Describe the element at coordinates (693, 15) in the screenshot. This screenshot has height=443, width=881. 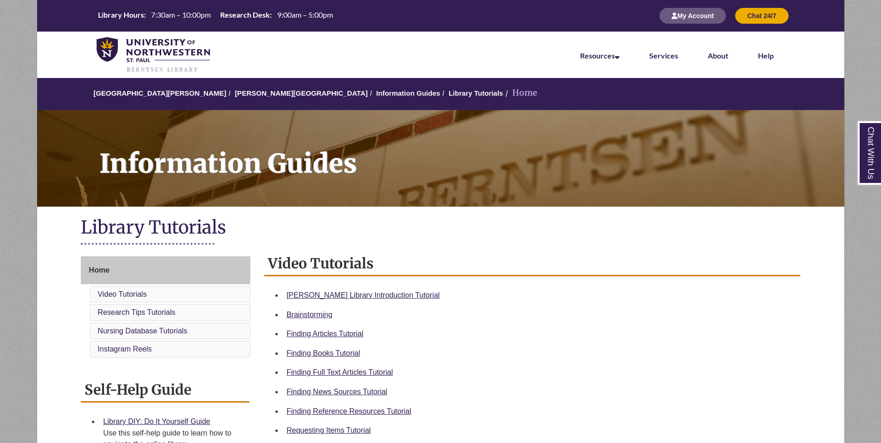
I see `a: My Account` at that location.